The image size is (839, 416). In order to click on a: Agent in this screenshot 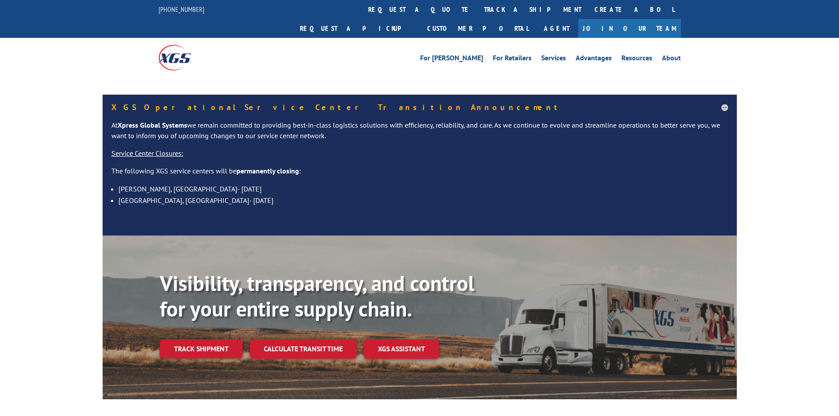, I will do `click(556, 28)`.